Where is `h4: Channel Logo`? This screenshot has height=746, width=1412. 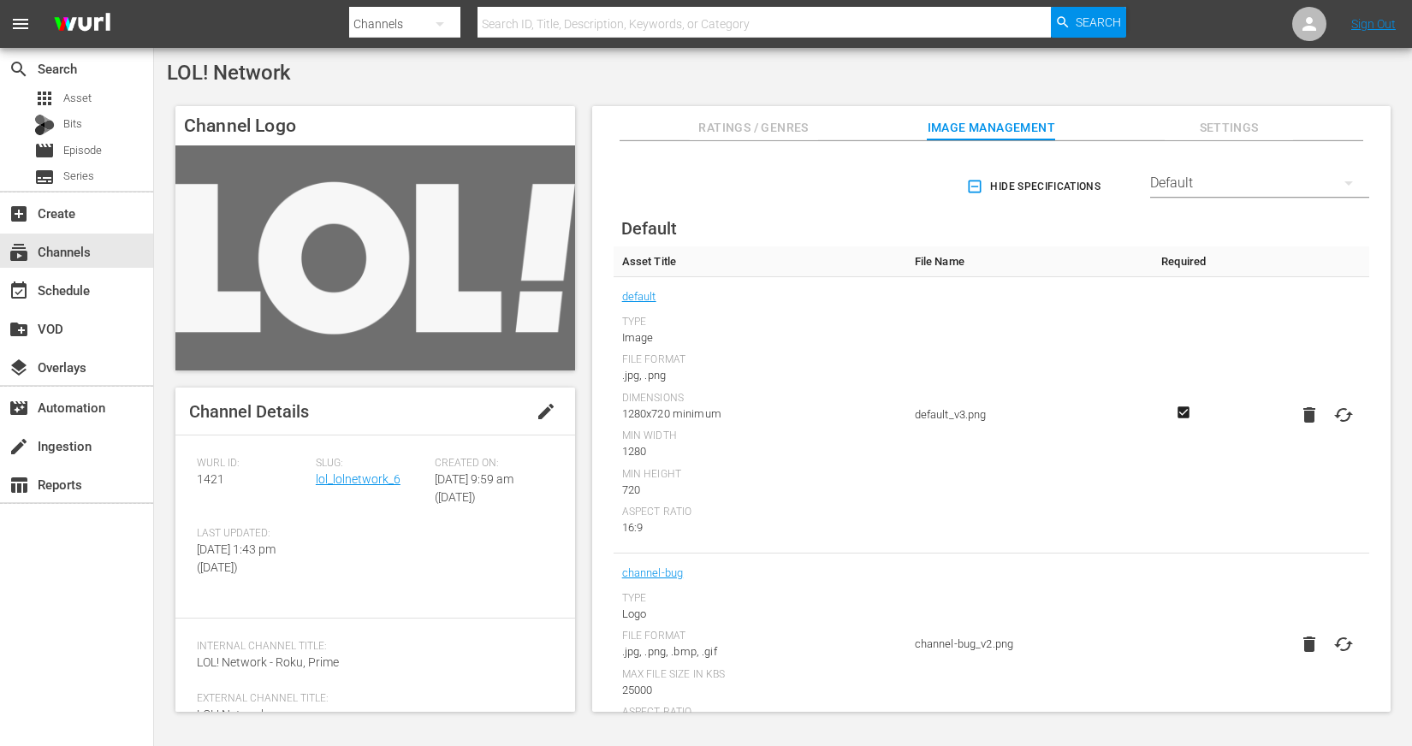 h4: Channel Logo is located at coordinates (375, 126).